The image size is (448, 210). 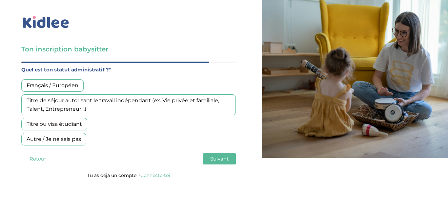 What do you see at coordinates (46, 22) in the screenshot?
I see `img: logo_kidlee_bleu` at bounding box center [46, 22].